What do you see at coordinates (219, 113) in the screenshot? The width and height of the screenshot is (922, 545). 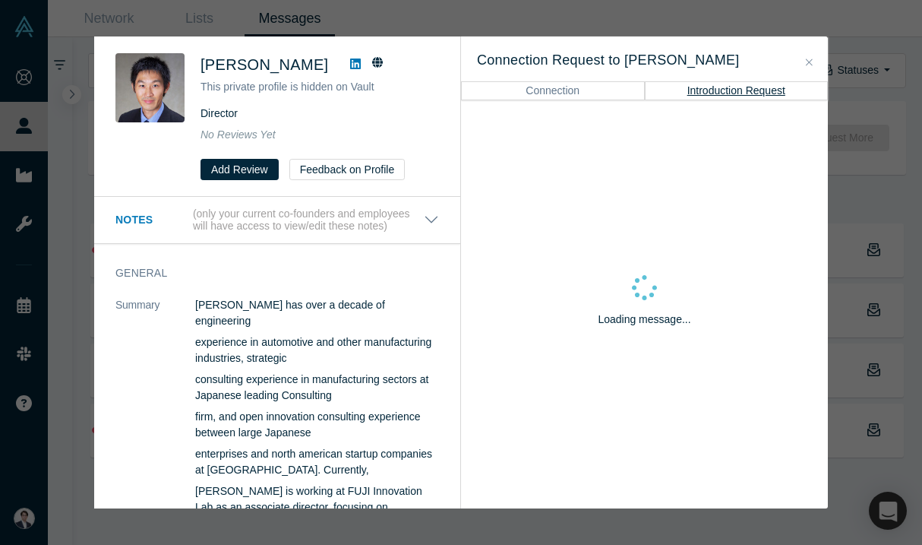 I see `span: Director` at bounding box center [219, 113].